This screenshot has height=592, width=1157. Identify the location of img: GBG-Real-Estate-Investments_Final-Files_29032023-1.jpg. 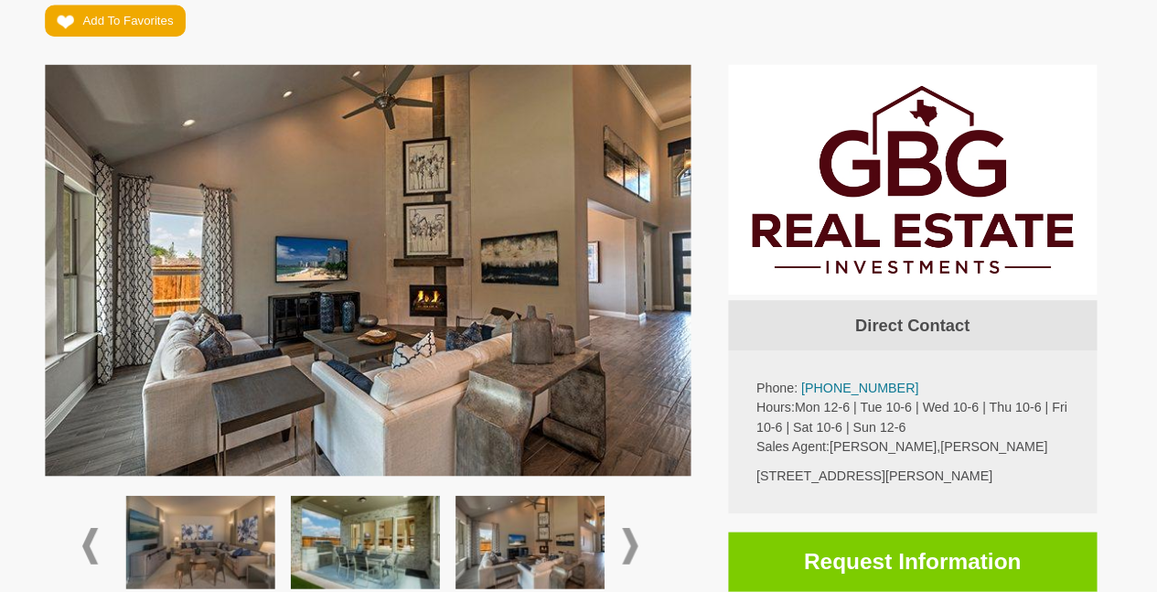
(915, 176).